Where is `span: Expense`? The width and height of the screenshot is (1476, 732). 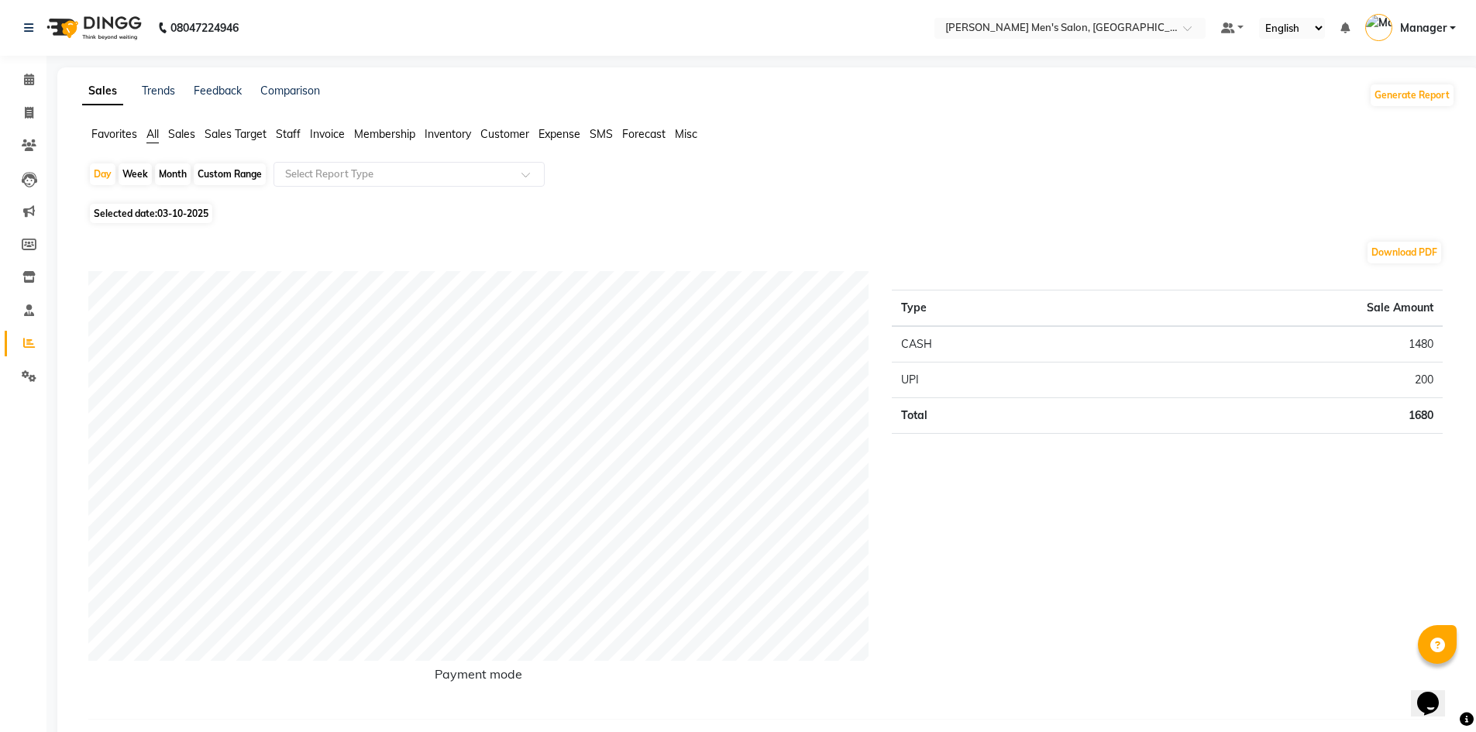
span: Expense is located at coordinates (559, 134).